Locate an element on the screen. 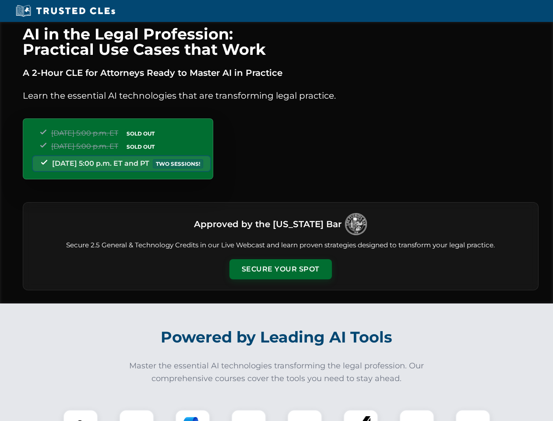 The height and width of the screenshot is (421, 553). p: Master the essential AI technologies transforming the legal profession. Our comprehensive courses... is located at coordinates (277, 372).